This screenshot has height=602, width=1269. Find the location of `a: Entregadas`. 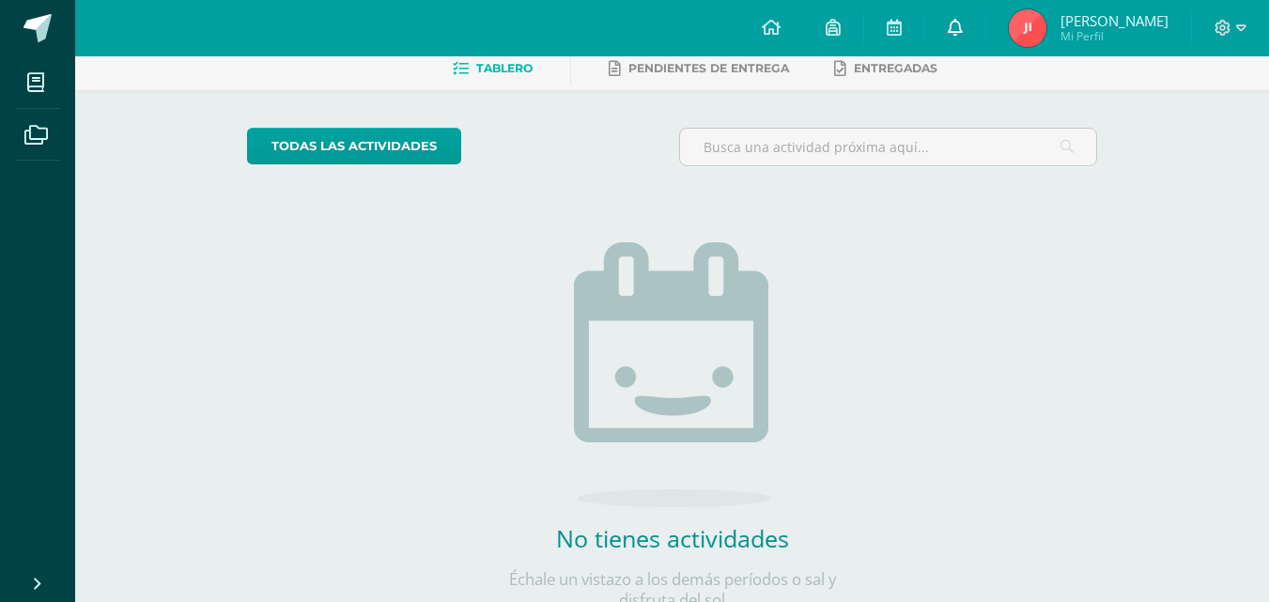

a: Entregadas is located at coordinates (886, 69).